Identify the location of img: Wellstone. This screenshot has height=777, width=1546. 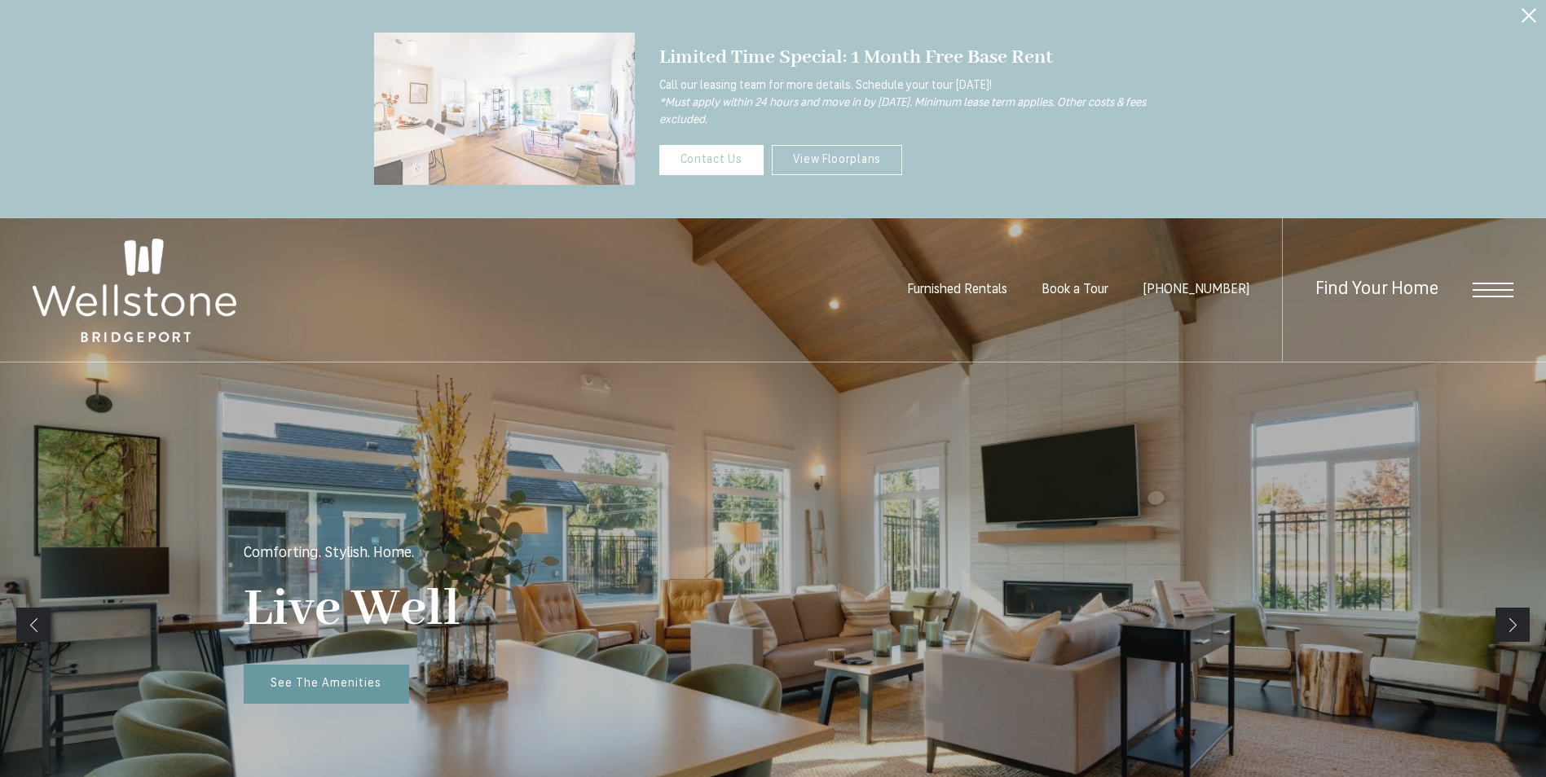
(134, 291).